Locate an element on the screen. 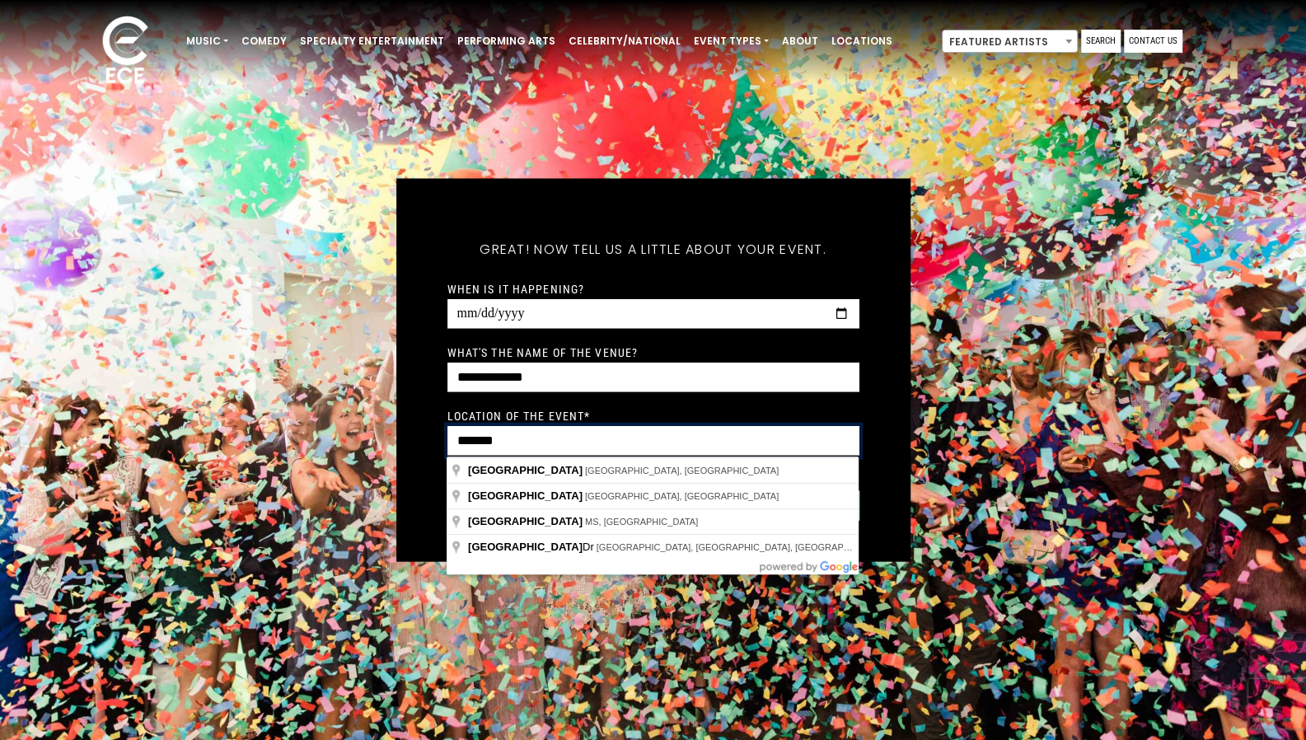  a: Celebrity/National is located at coordinates (624, 41).